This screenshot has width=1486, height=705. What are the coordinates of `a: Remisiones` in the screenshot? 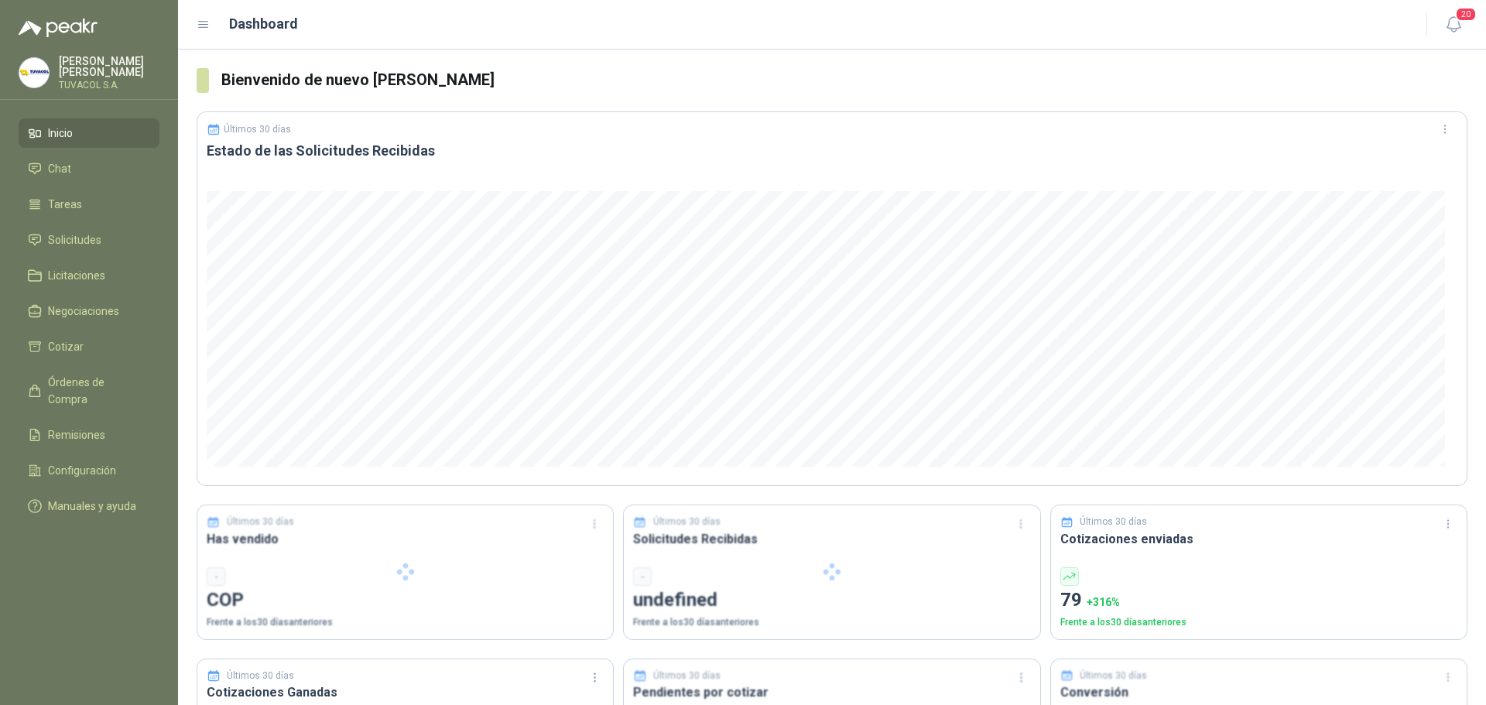 It's located at (89, 435).